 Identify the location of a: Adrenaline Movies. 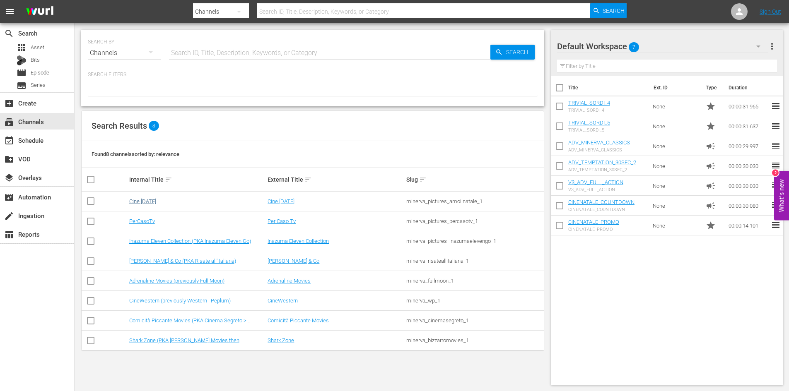
(289, 281).